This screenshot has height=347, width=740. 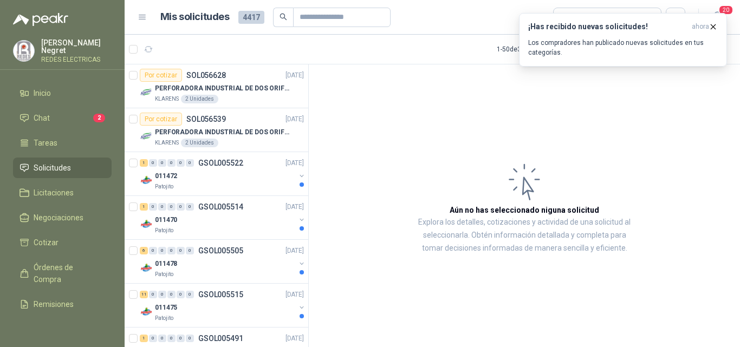 What do you see at coordinates (283, 17) in the screenshot?
I see `span: search` at bounding box center [283, 17].